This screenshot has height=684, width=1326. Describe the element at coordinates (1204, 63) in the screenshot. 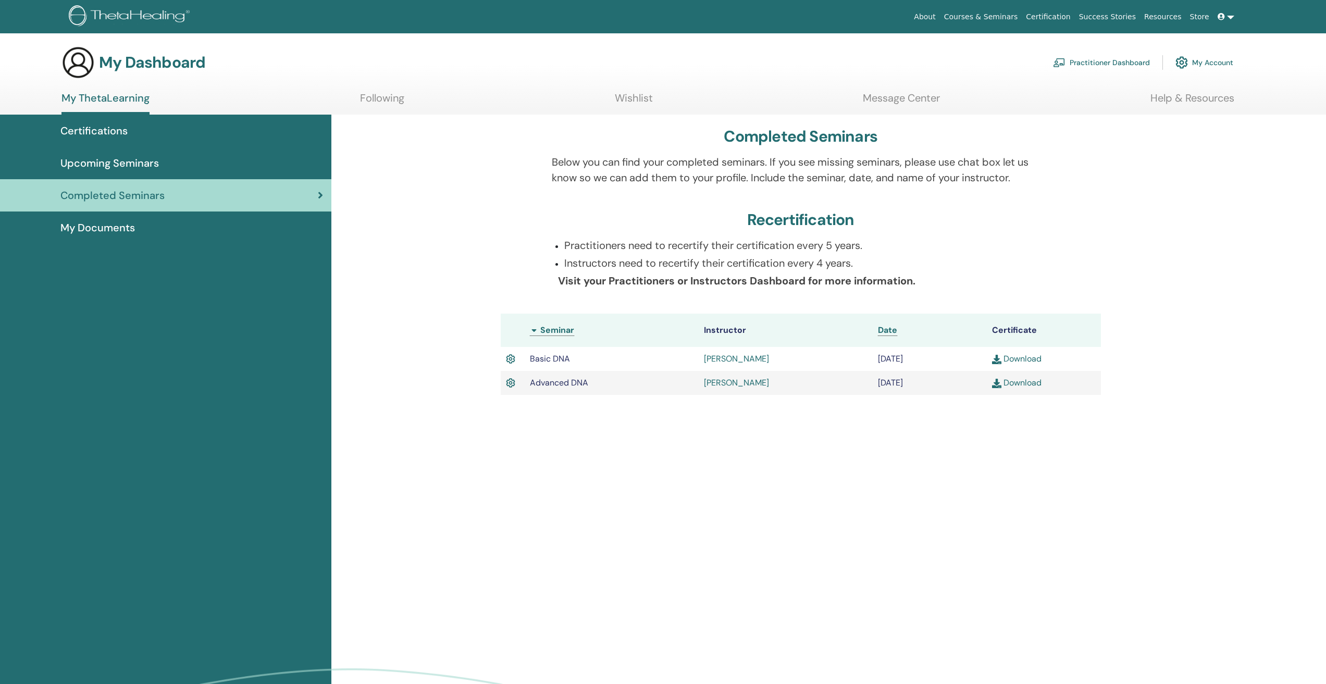

I see `a: My Account` at that location.